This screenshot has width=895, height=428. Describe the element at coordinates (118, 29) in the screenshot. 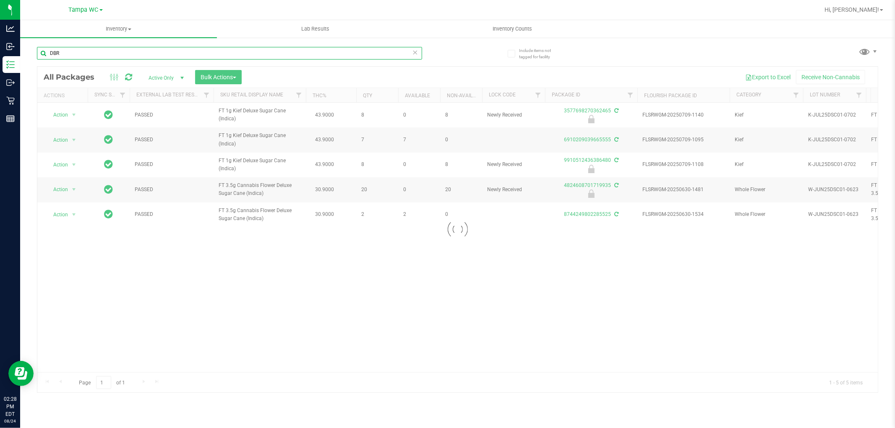

I see `a: Inventory` at that location.